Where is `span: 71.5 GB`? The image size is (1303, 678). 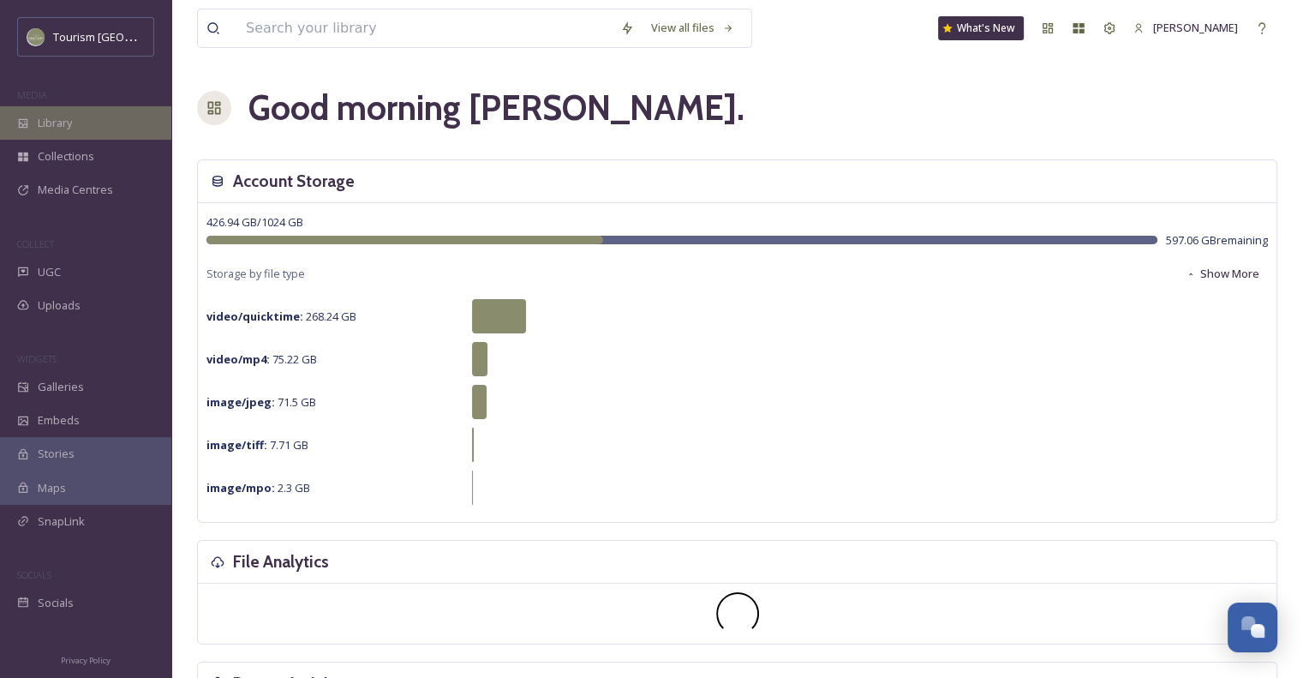
span: 71.5 GB is located at coordinates (261, 402).